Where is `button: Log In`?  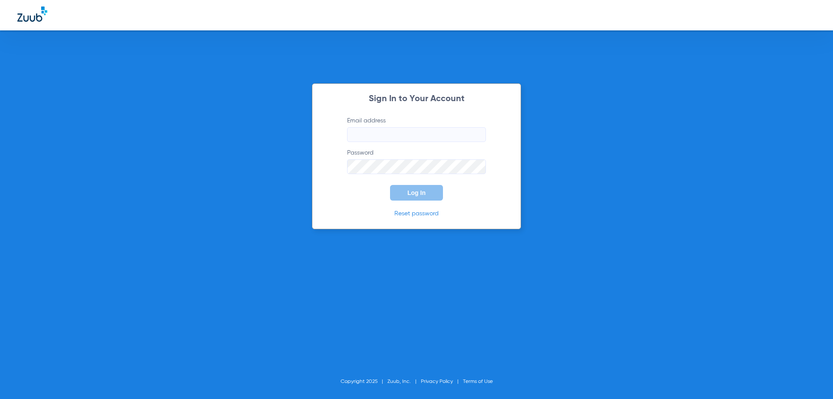 button: Log In is located at coordinates (416, 193).